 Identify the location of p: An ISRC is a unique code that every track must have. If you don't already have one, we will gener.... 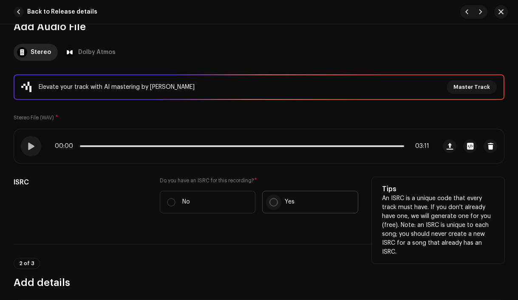
(438, 225).